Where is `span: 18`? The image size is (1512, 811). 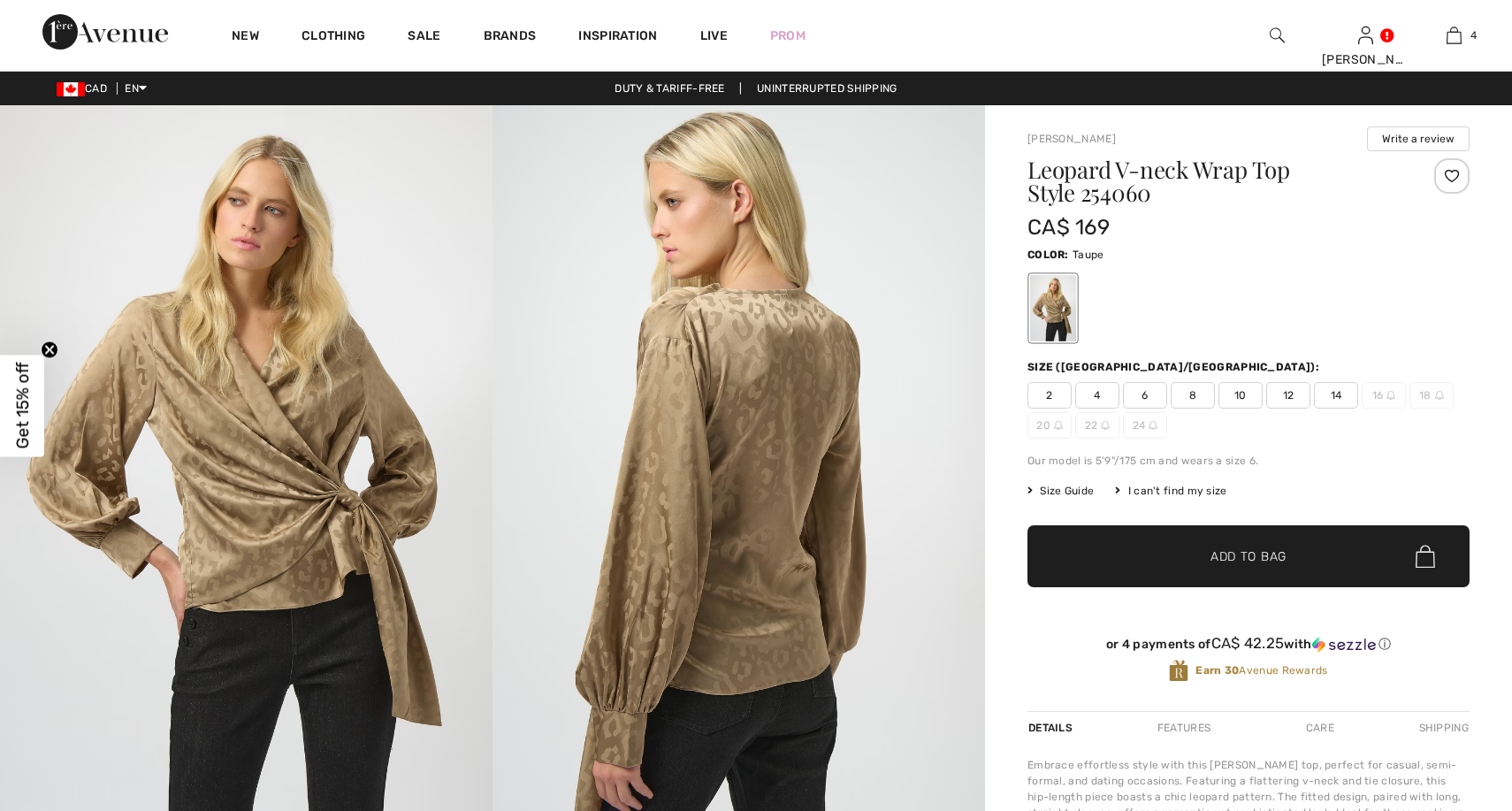
span: 18 is located at coordinates (1431, 395).